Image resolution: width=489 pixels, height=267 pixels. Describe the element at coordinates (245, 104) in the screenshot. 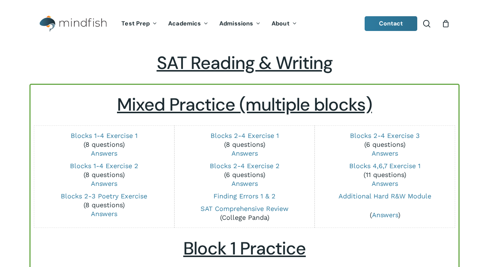

I see `u: Mixed Practice (multiple blocks)` at that location.